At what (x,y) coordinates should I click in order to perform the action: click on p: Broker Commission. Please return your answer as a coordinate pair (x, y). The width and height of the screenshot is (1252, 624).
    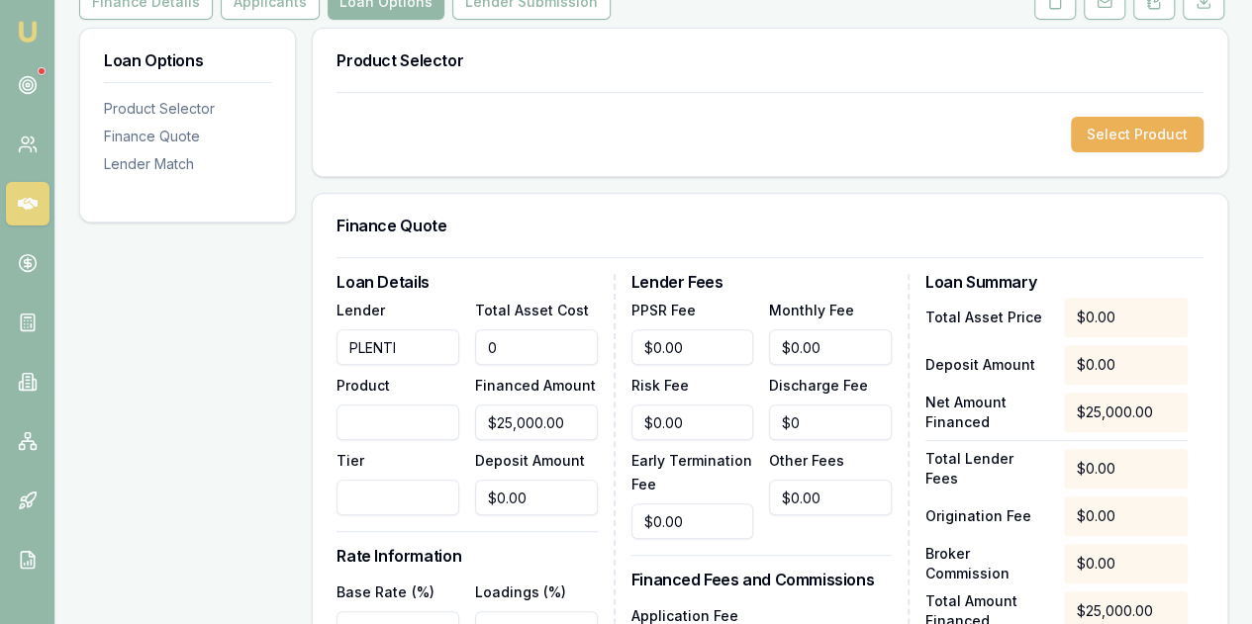
    Looking at the image, I should click on (987, 564).